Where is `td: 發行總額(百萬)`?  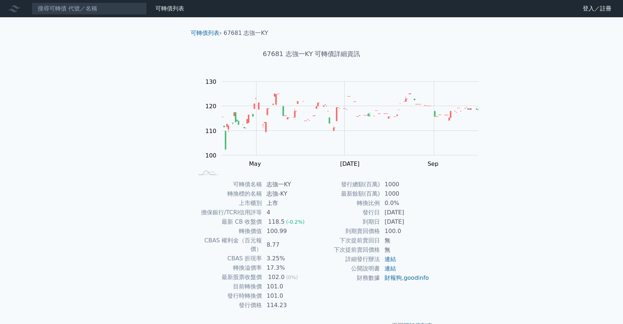 td: 發行總額(百萬) is located at coordinates (346, 185).